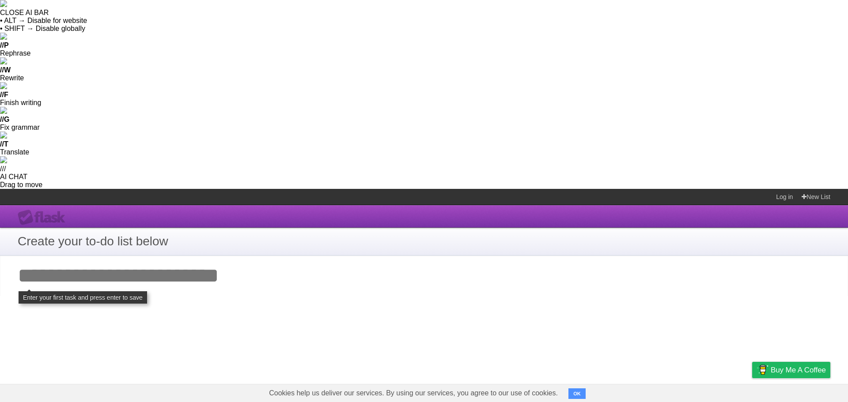 This screenshot has width=848, height=402. I want to click on span: Cookies help us deliver our services. By using our services, you agree to our use of cookies., so click(413, 393).